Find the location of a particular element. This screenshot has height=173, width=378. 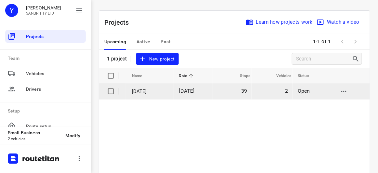

p: 1 project is located at coordinates (117, 59).